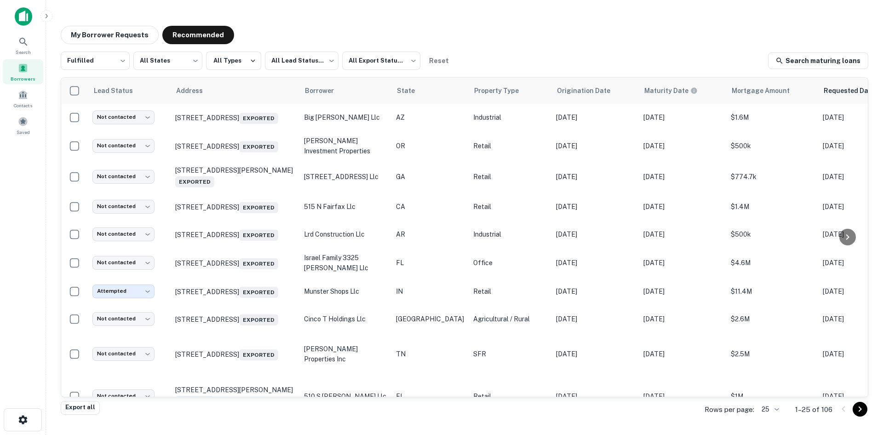 The height and width of the screenshot is (435, 883). Describe the element at coordinates (769, 409) in the screenshot. I see `div: 25` at that location.